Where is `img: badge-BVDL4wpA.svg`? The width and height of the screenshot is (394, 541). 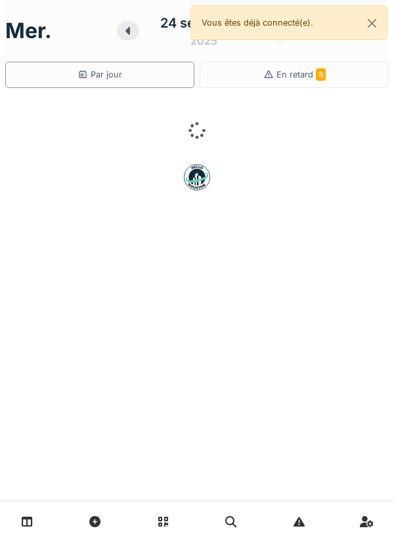
img: badge-BVDL4wpA.svg is located at coordinates (197, 177).